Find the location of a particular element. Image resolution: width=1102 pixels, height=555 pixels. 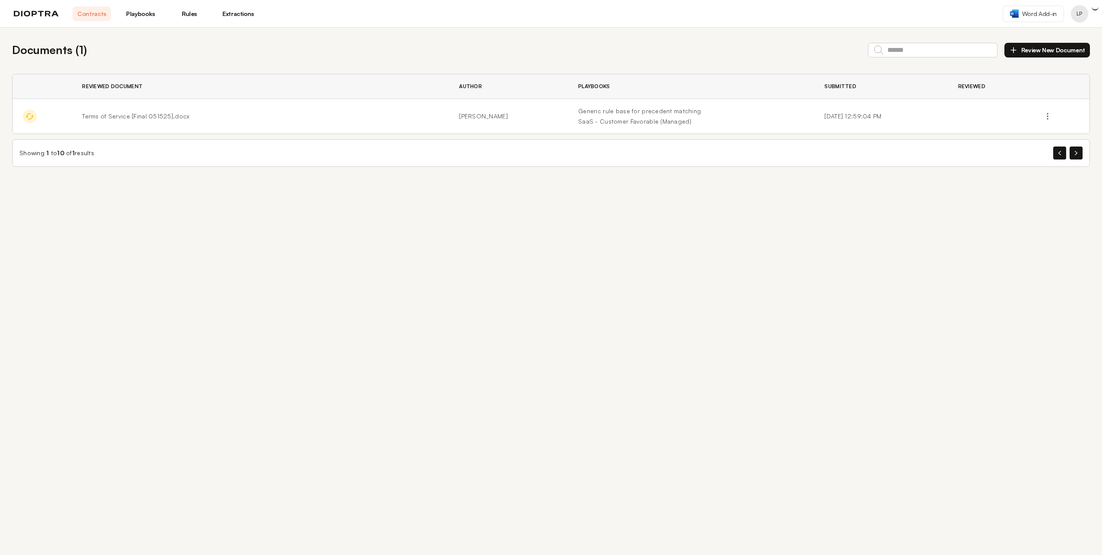

th: Submitted is located at coordinates (881, 86).